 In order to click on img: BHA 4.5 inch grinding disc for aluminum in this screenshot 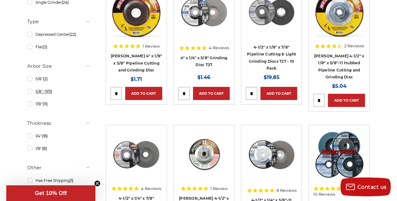, I will do `click(136, 155)`.